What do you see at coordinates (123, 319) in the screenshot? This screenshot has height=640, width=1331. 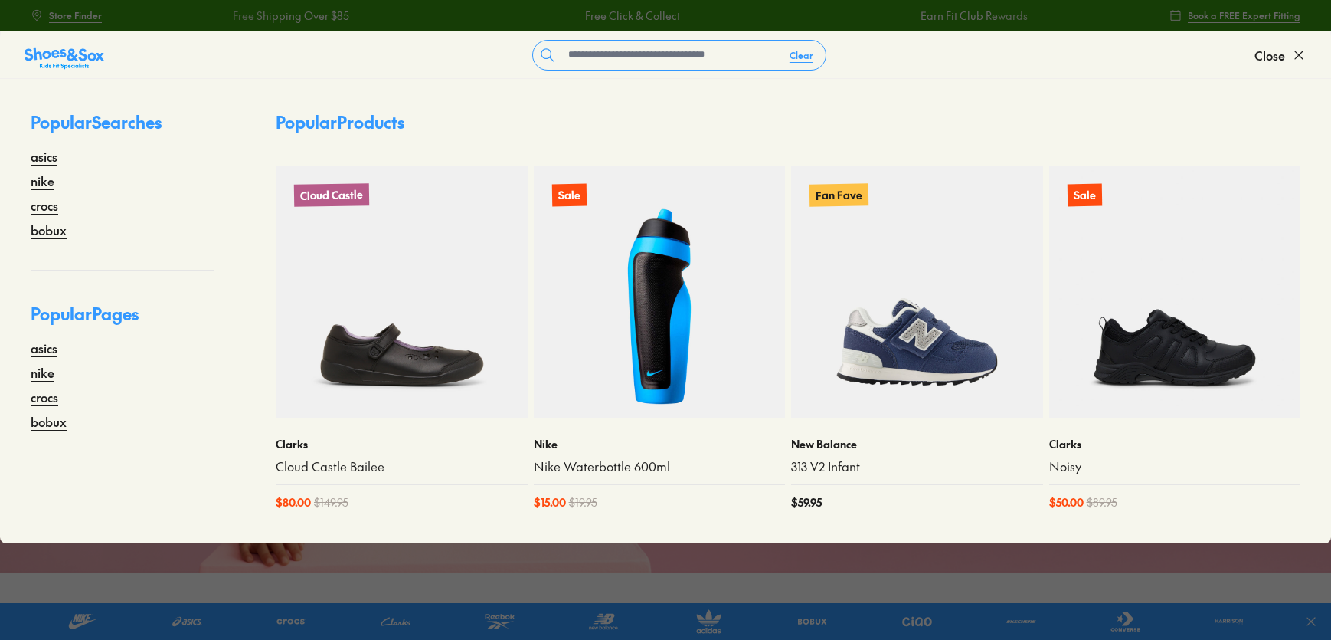 I see `p: Popular Pages` at bounding box center [123, 319].